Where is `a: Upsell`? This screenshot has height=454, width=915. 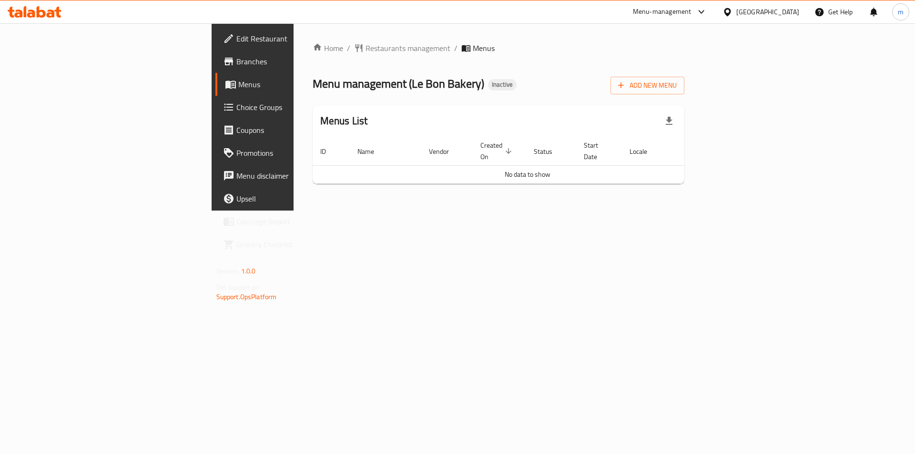 a: Upsell is located at coordinates (290, 199).